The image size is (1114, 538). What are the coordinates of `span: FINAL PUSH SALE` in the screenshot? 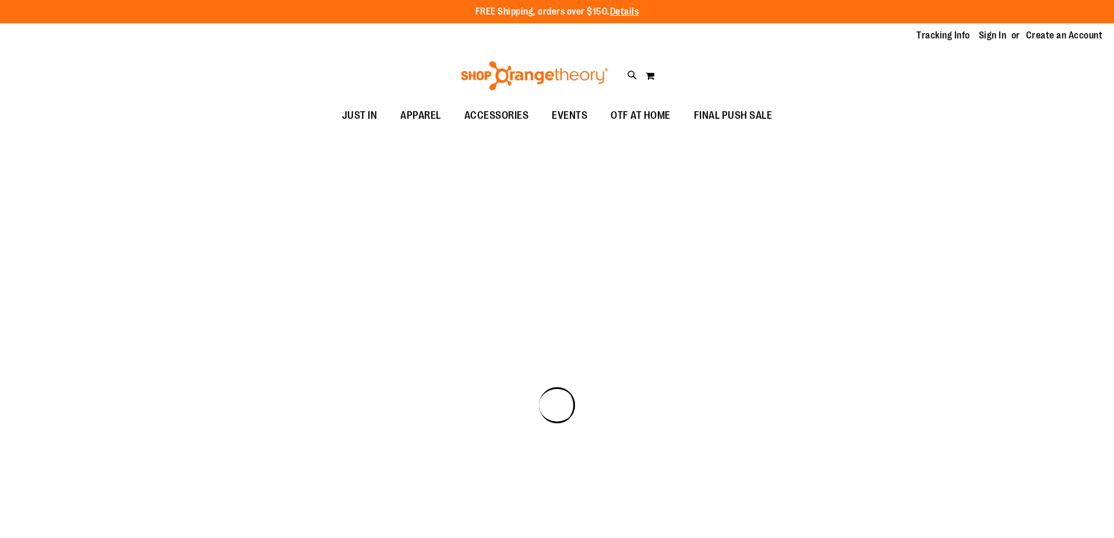 It's located at (733, 115).